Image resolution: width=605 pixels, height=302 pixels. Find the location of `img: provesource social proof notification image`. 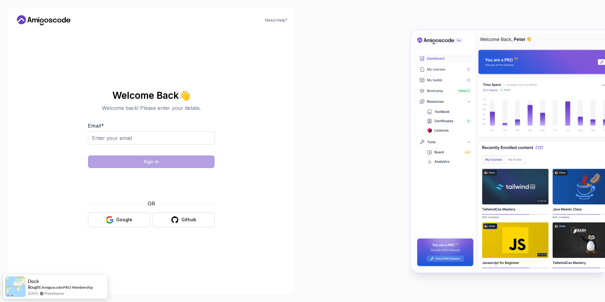

img: provesource social proof notification image is located at coordinates (15, 286).